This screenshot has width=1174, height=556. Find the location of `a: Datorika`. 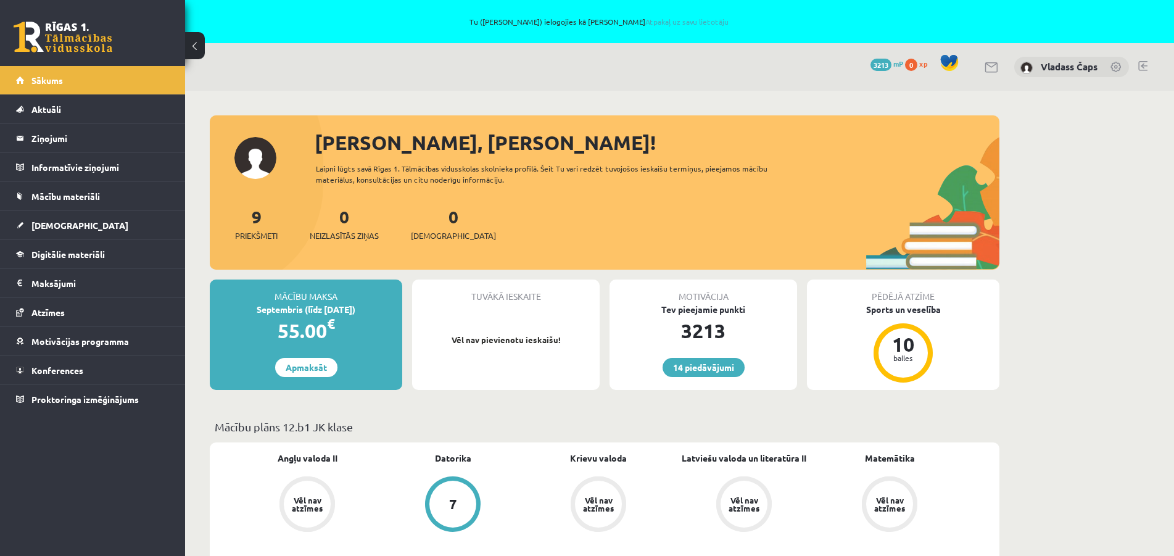

a: Datorika is located at coordinates (453, 458).